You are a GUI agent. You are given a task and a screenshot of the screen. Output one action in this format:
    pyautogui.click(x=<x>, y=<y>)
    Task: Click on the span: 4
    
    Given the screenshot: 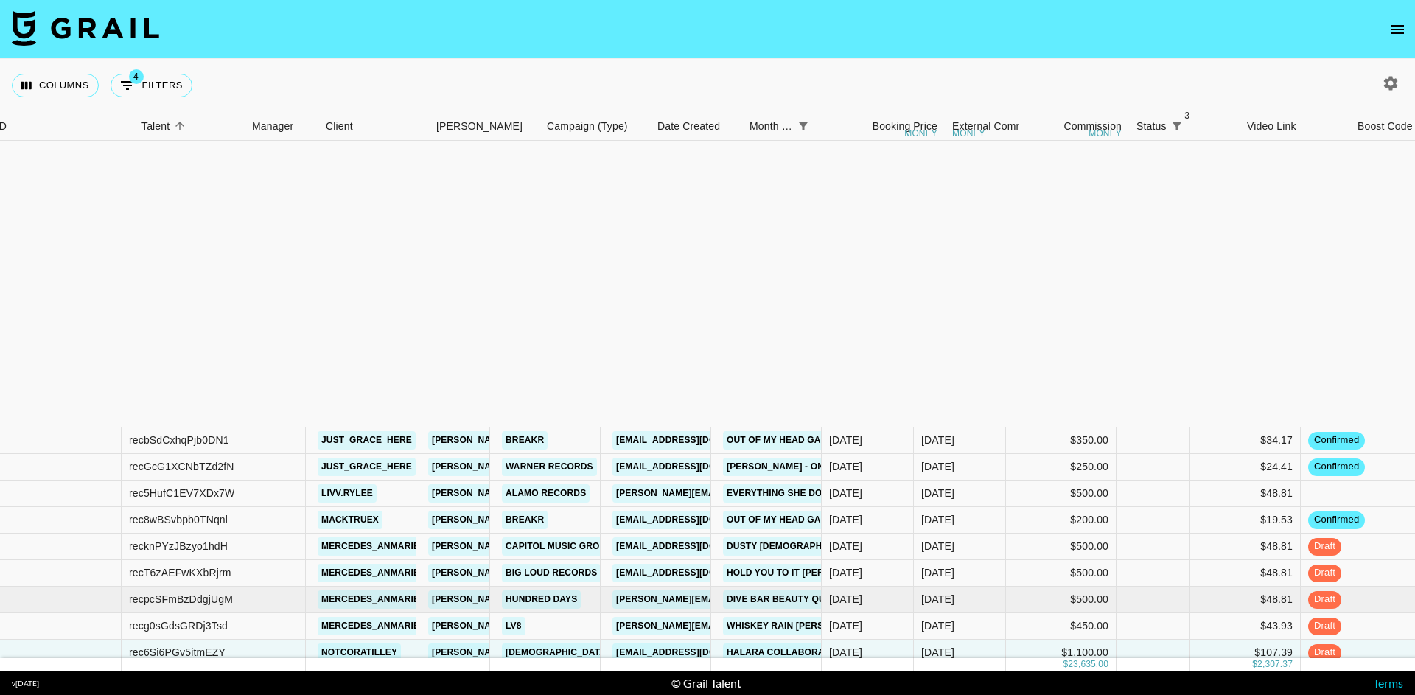 What is the action you would take?
    pyautogui.click(x=136, y=77)
    